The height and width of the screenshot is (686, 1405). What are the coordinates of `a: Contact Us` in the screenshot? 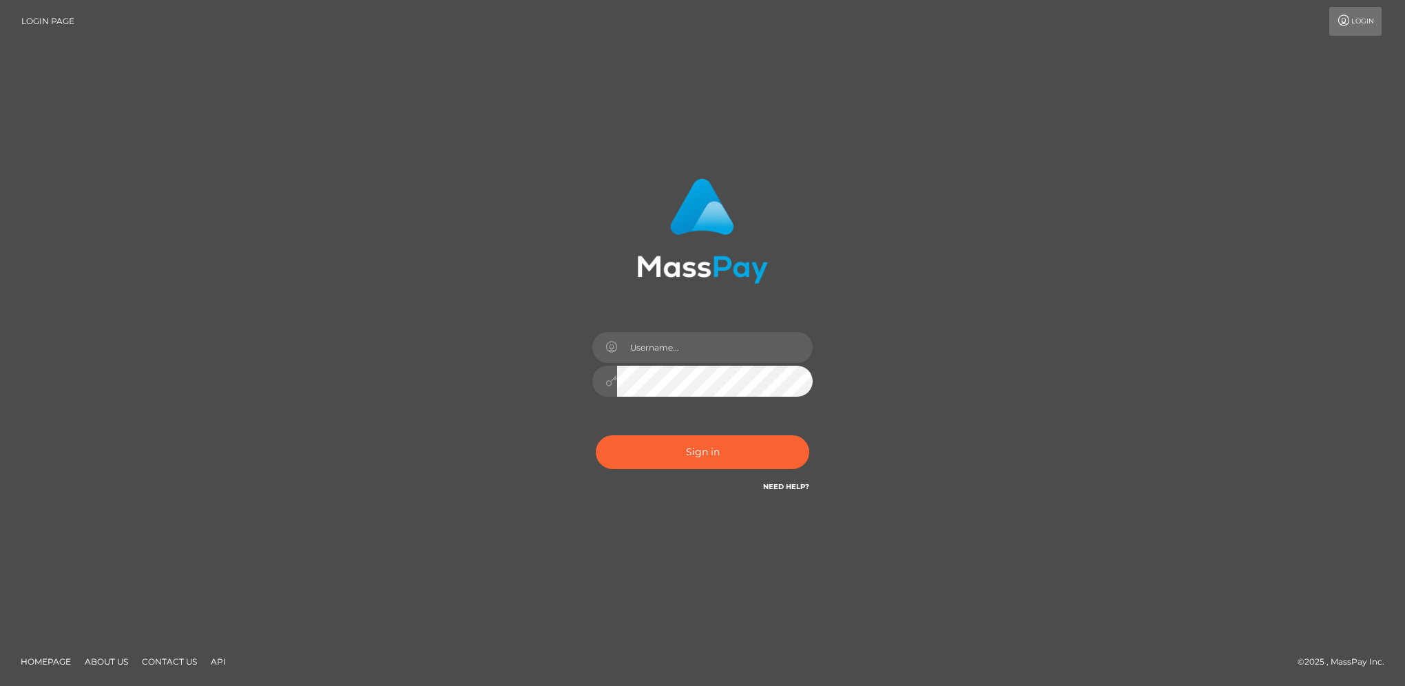 It's located at (169, 661).